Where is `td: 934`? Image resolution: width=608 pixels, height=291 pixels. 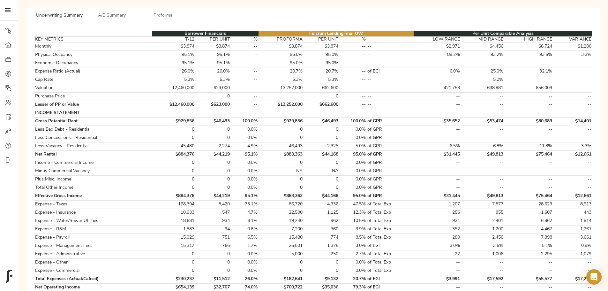 td: 934 is located at coordinates (213, 221).